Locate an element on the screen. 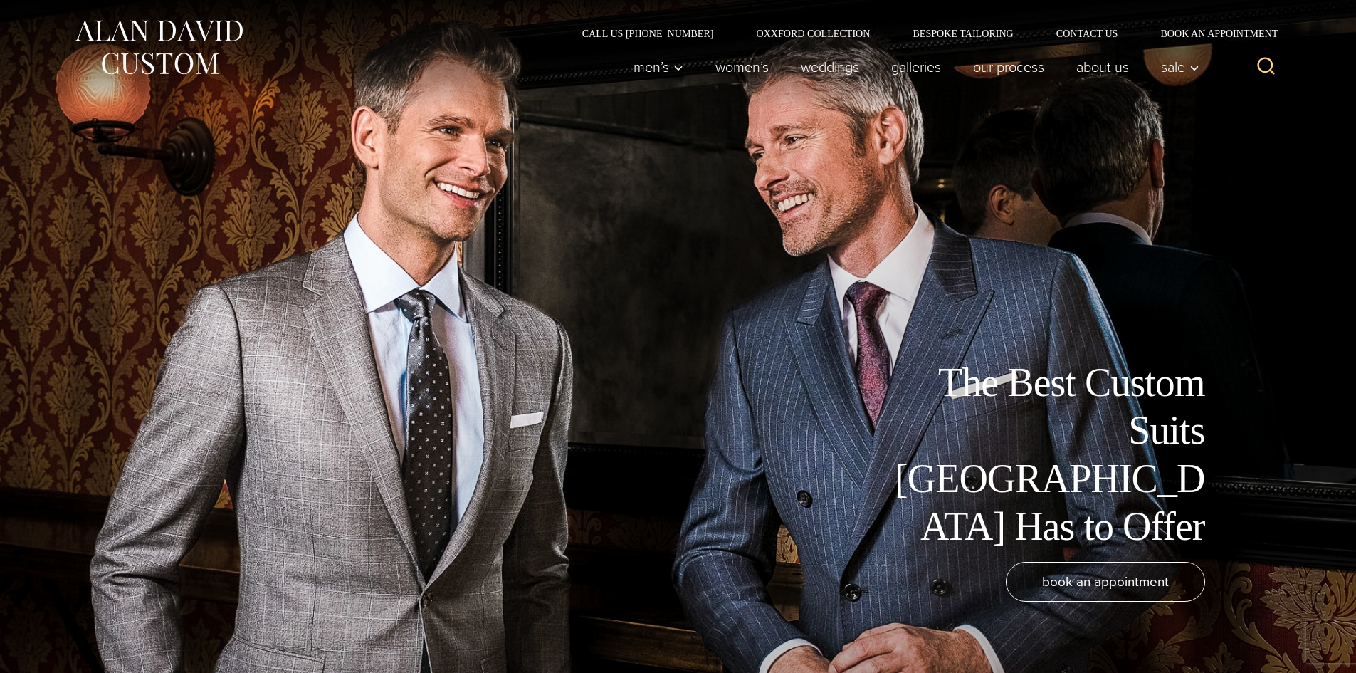 The width and height of the screenshot is (1356, 673). span: book an appointment is located at coordinates (1106, 581).